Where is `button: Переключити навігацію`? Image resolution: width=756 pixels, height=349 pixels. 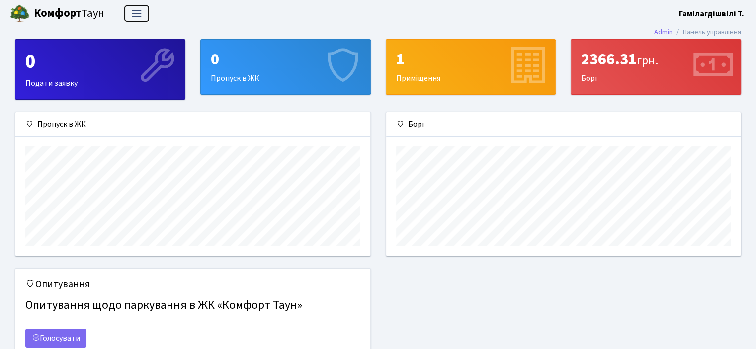
button: Переключити навігацію is located at coordinates (137, 13).